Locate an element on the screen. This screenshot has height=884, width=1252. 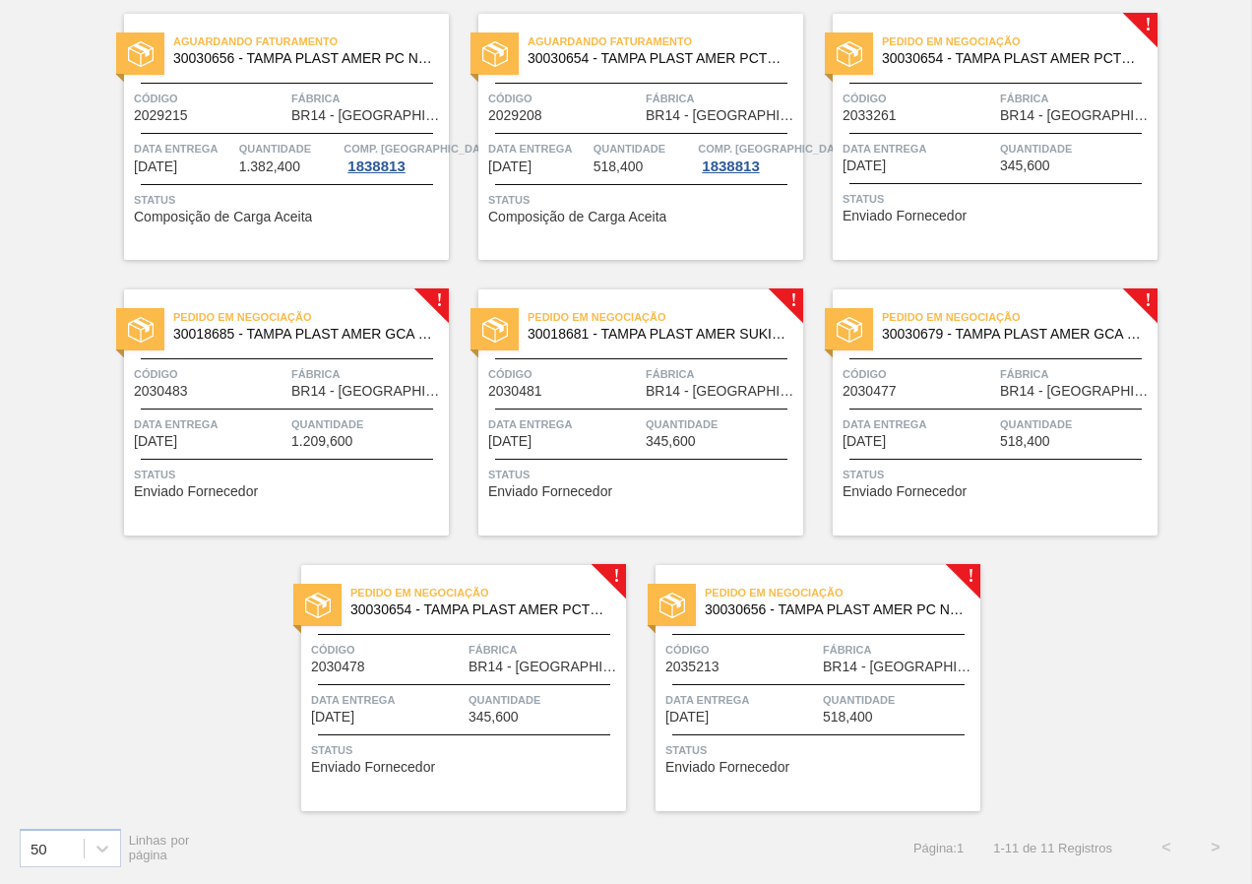
a: !statusPedido em Negociação30030654 - TAMPA PLAST AMER PCTW NIV24Código2030478FábricaBR14 - [GEOG... is located at coordinates (449, 688).